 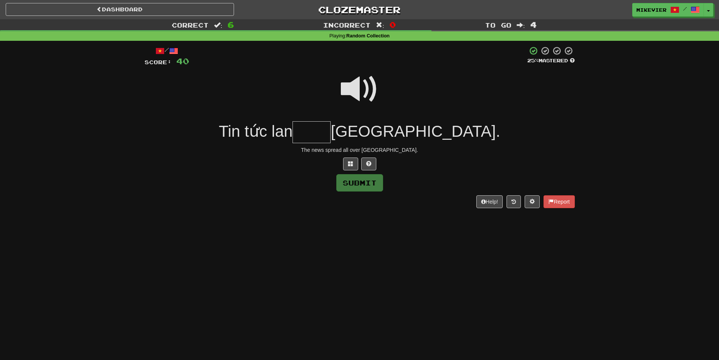 What do you see at coordinates (668, 10) in the screenshot?
I see `a: mikevier /` at bounding box center [668, 10].